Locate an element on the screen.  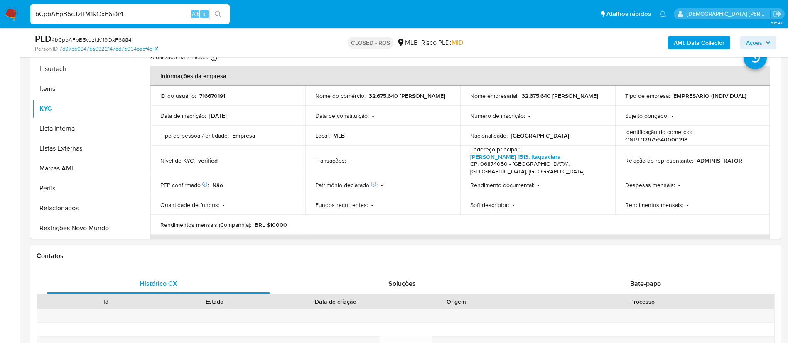
b: PLD is located at coordinates (43, 39).